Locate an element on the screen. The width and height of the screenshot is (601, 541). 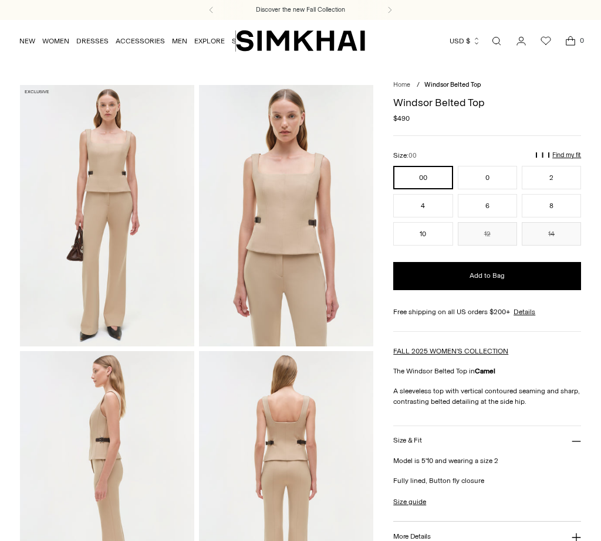
button: Size & Fit is located at coordinates (487, 441).